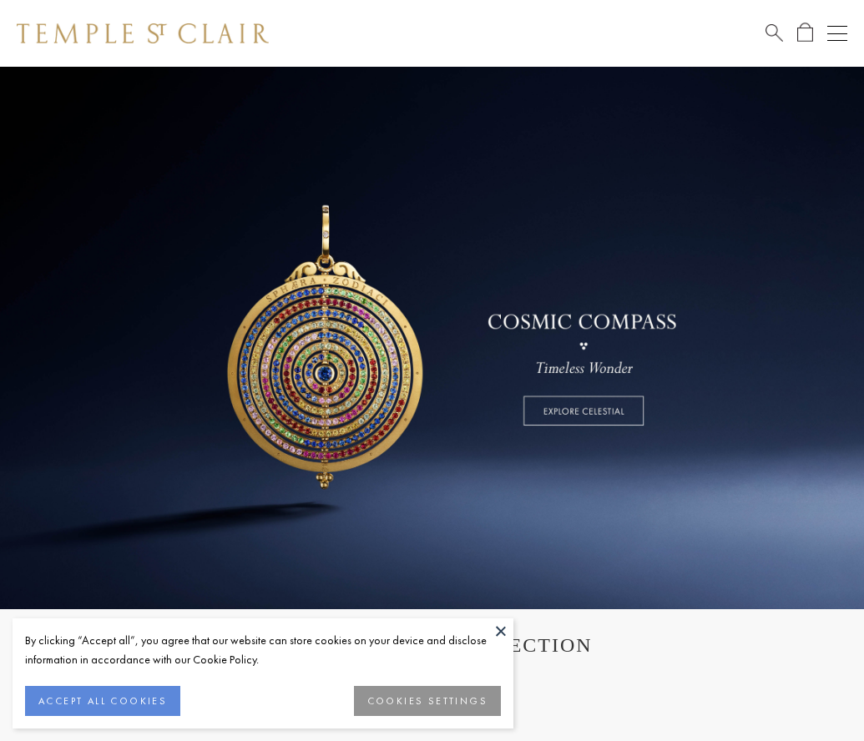  What do you see at coordinates (805, 33) in the screenshot?
I see `a: Open Shopping Bag` at bounding box center [805, 33].